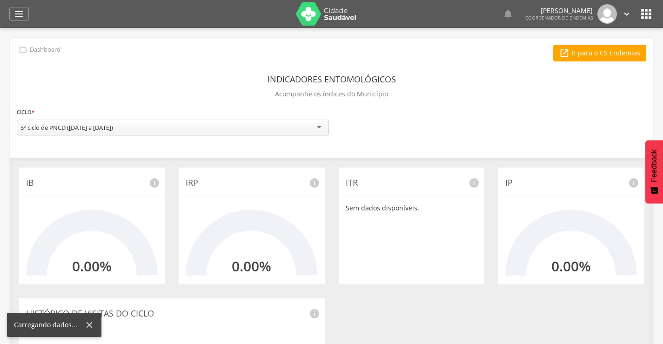 Image resolution: width=663 pixels, height=344 pixels. I want to click on label: Ciclo, so click(26, 112).